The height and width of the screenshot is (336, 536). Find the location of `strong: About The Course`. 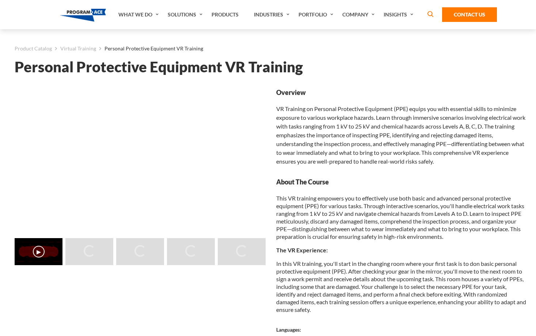

strong: About The Course is located at coordinates (401, 182).